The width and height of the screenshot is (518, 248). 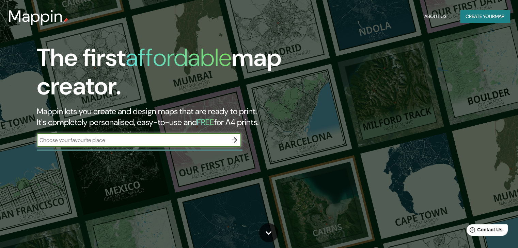 What do you see at coordinates (205, 122) in the screenshot?
I see `h5: FREE` at bounding box center [205, 122].